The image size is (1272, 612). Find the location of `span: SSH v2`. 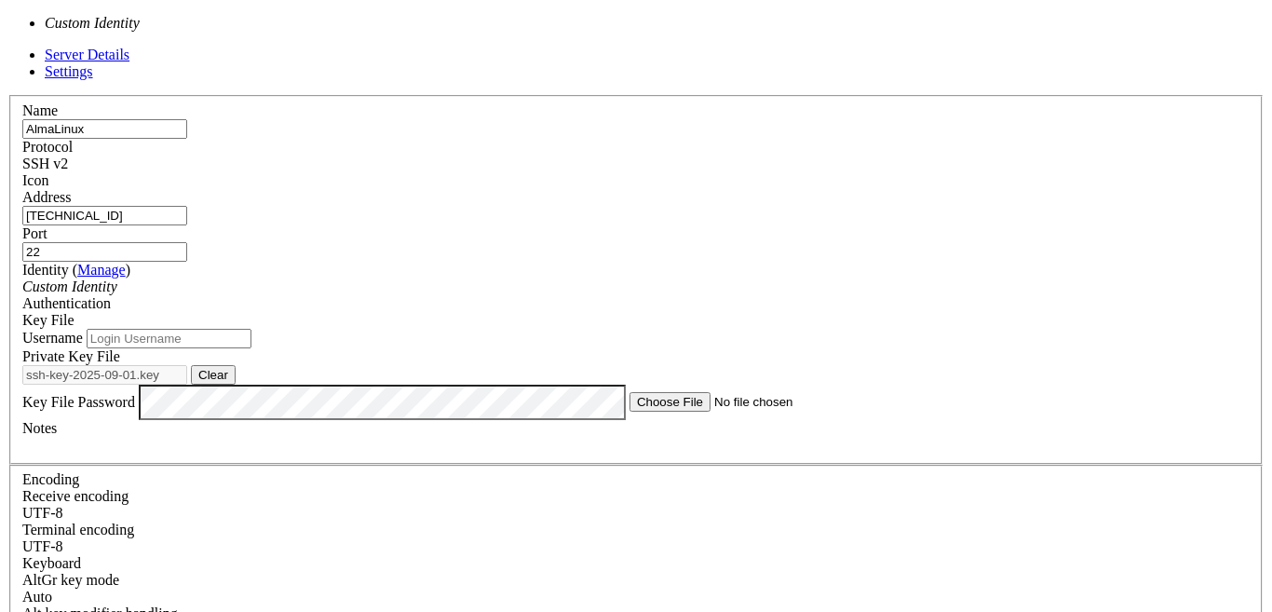

span: SSH v2 is located at coordinates (45, 163).